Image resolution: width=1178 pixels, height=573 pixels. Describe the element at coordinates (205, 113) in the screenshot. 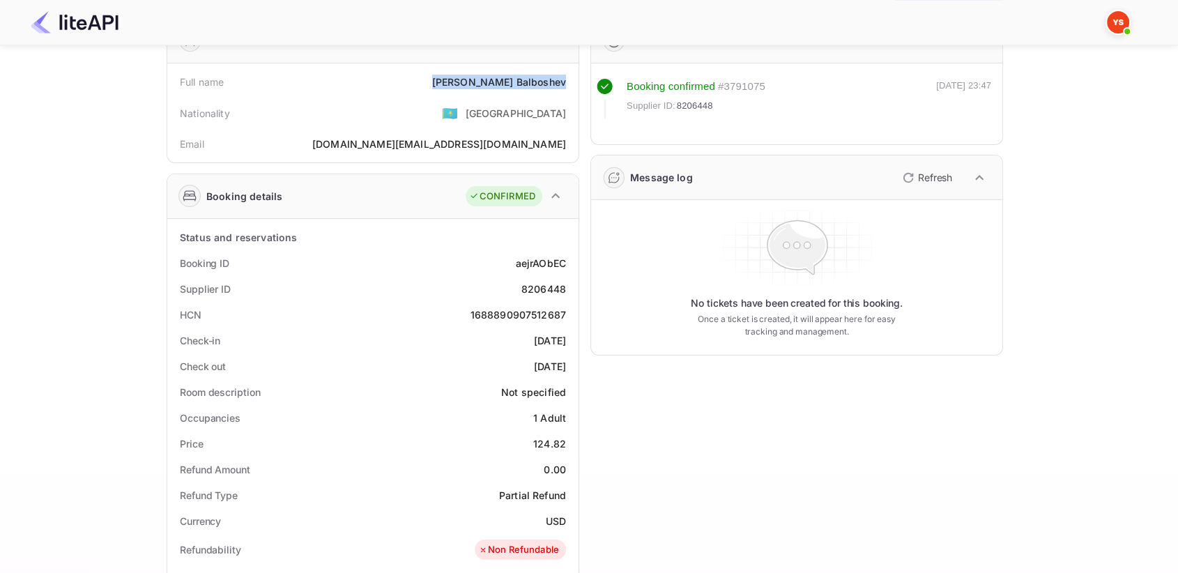

I see `div: Nationality` at that location.